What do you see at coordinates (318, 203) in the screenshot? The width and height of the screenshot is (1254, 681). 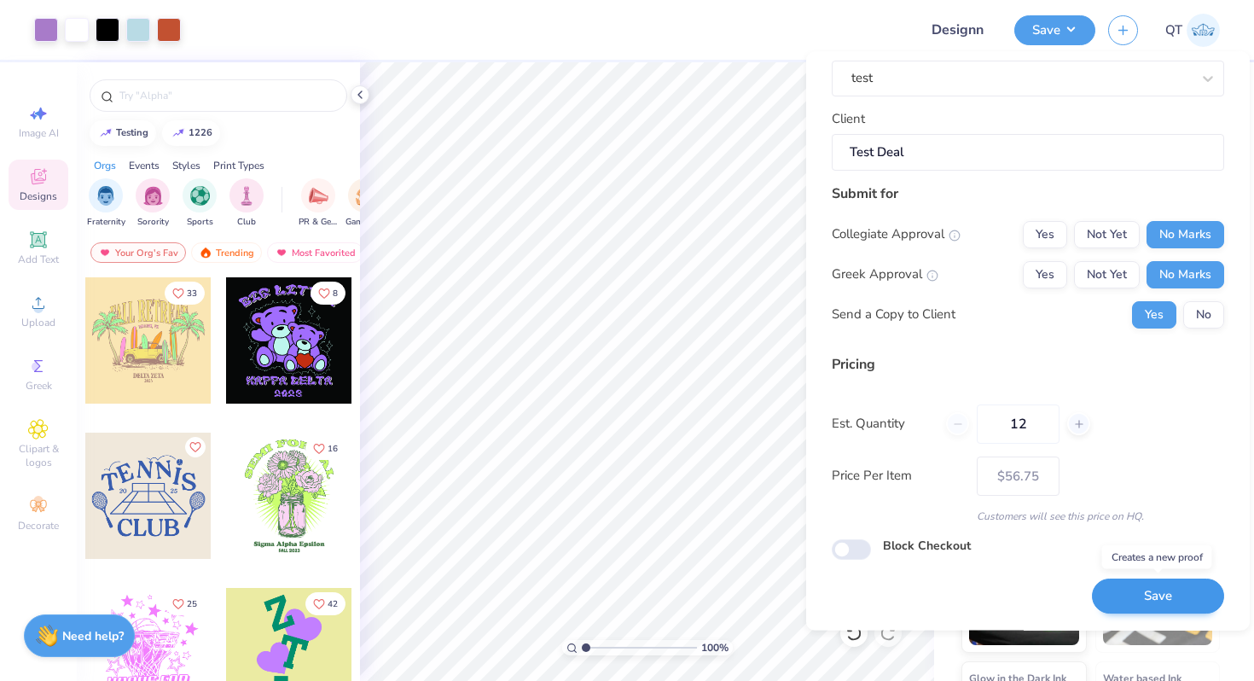 I see `div: filter for PR & General` at bounding box center [318, 203].